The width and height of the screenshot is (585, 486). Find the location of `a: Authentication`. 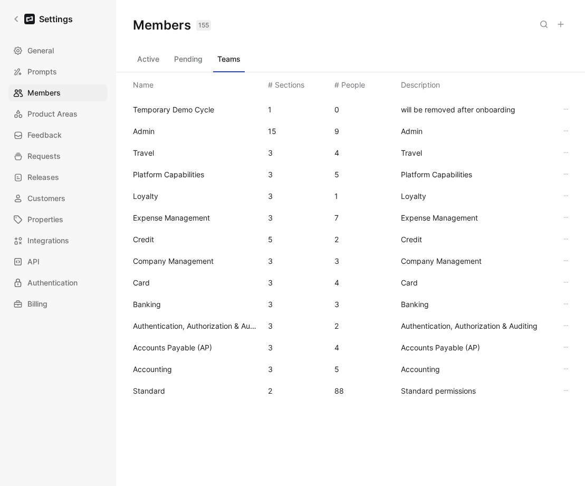

a: Authentication is located at coordinates (58, 283).